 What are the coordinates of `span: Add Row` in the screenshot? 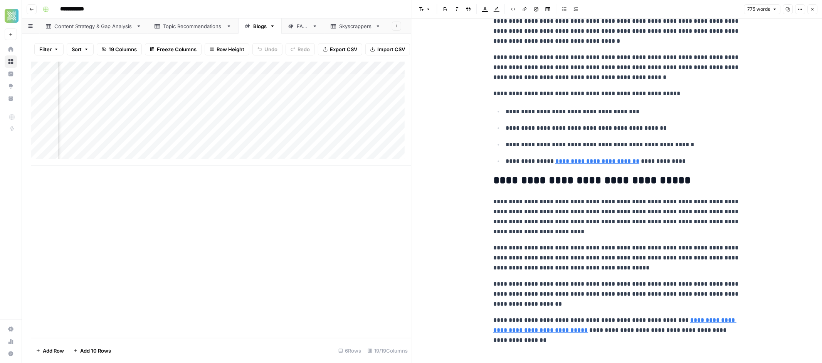 It's located at (53, 351).